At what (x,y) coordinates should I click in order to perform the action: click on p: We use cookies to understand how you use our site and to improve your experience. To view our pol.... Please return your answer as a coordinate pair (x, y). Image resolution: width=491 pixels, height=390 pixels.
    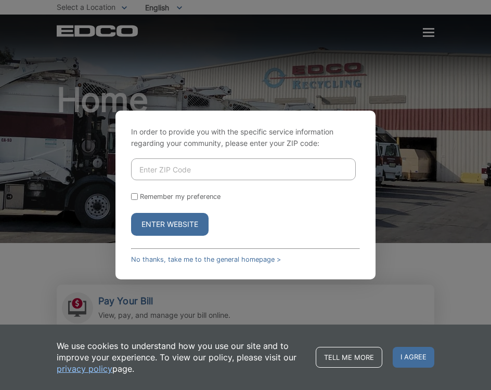
    Looking at the image, I should click on (181, 358).